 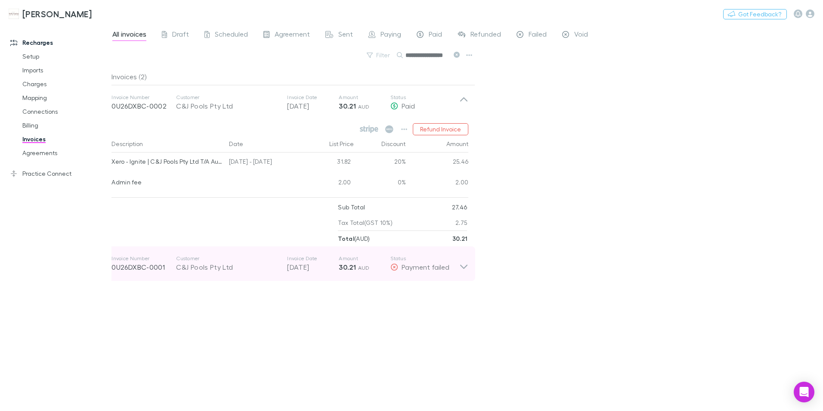 I want to click on span: Sent, so click(x=346, y=35).